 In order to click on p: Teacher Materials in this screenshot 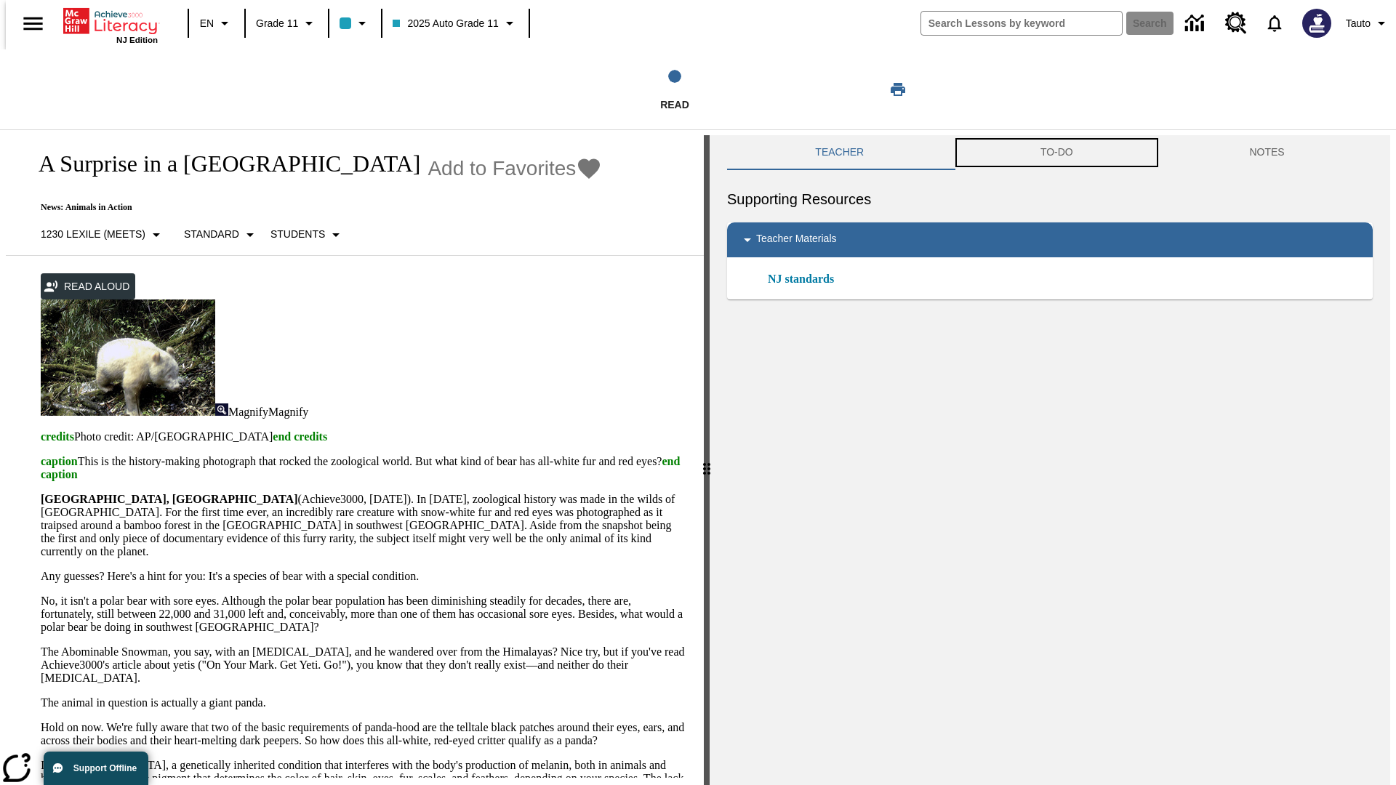, I will do `click(796, 240)`.